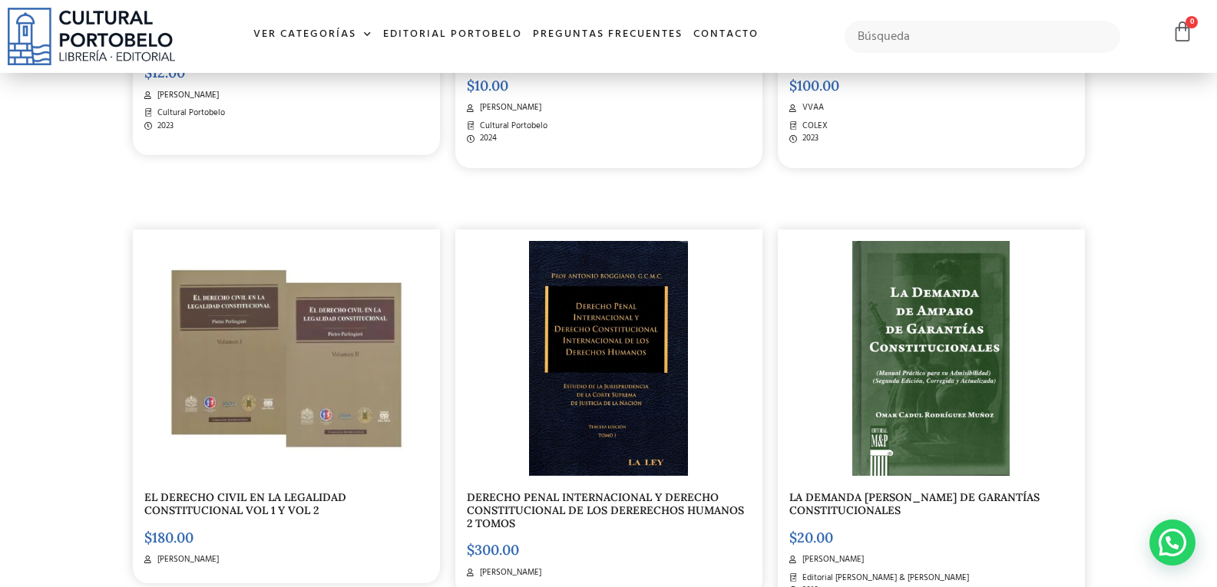  I want to click on a: Editorial Portobelo, so click(452, 35).